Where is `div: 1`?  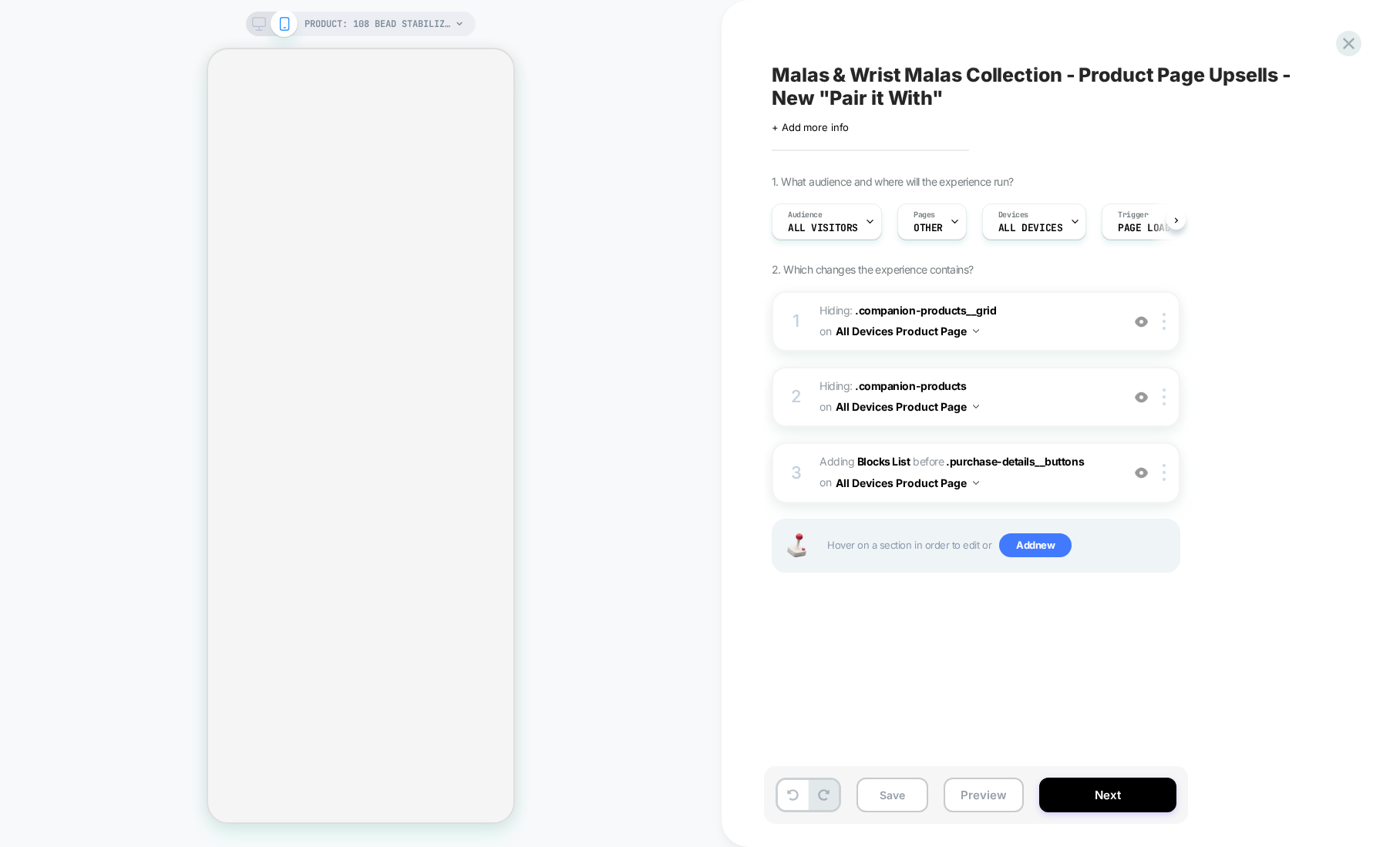
div: 1 is located at coordinates (796, 321).